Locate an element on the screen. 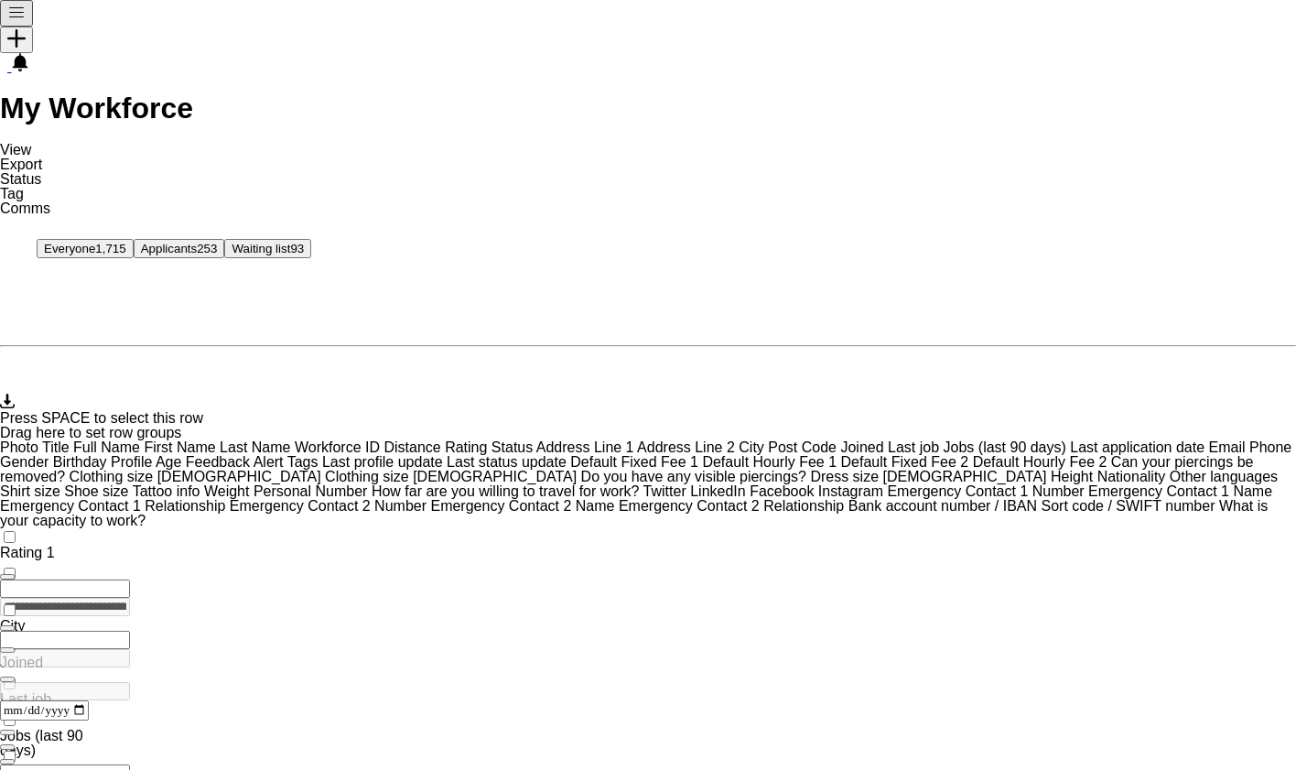 The height and width of the screenshot is (770, 1296). span: How far are you willing to travel for work?. Press DELETE to remove is located at coordinates (507, 491).